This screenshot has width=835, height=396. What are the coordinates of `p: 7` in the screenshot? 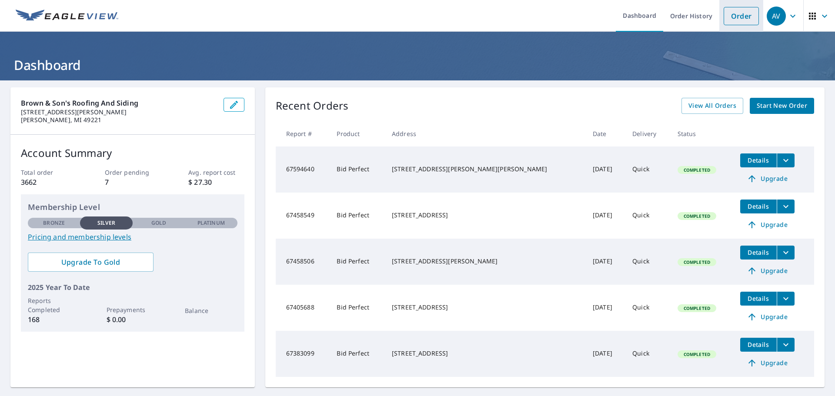 It's located at (133, 182).